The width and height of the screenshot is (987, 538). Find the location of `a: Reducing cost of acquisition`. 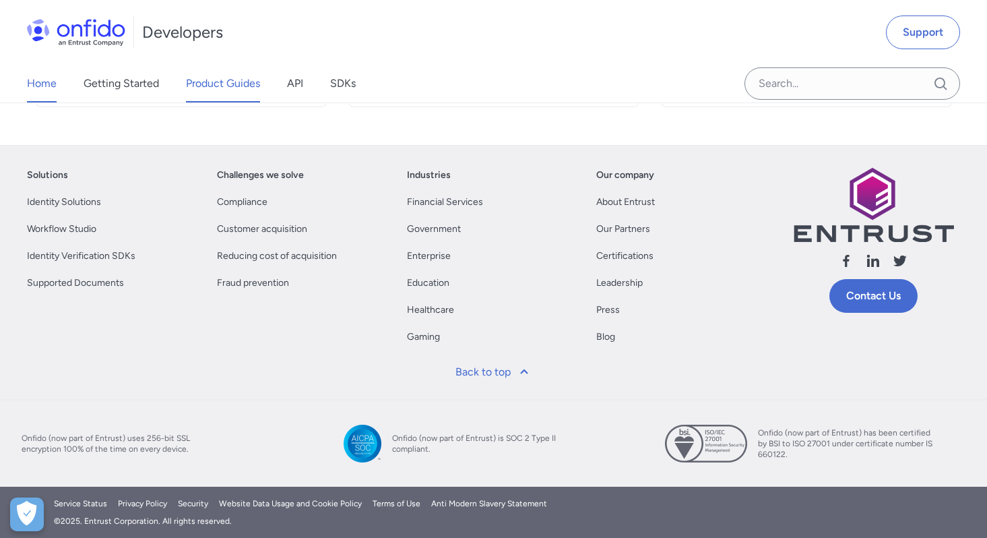

a: Reducing cost of acquisition is located at coordinates (277, 256).